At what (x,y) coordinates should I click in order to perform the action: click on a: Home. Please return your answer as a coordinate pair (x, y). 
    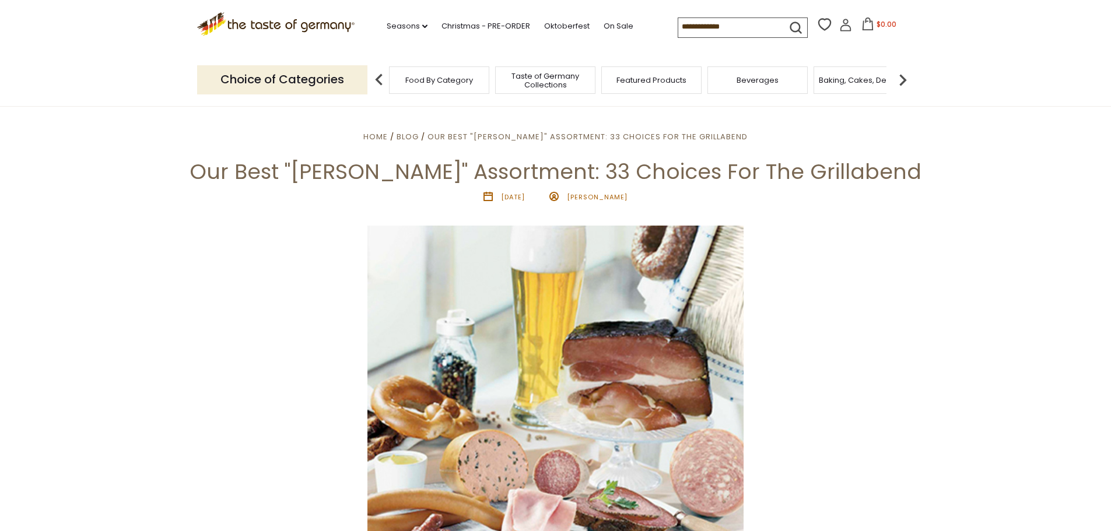
    Looking at the image, I should click on (376, 136).